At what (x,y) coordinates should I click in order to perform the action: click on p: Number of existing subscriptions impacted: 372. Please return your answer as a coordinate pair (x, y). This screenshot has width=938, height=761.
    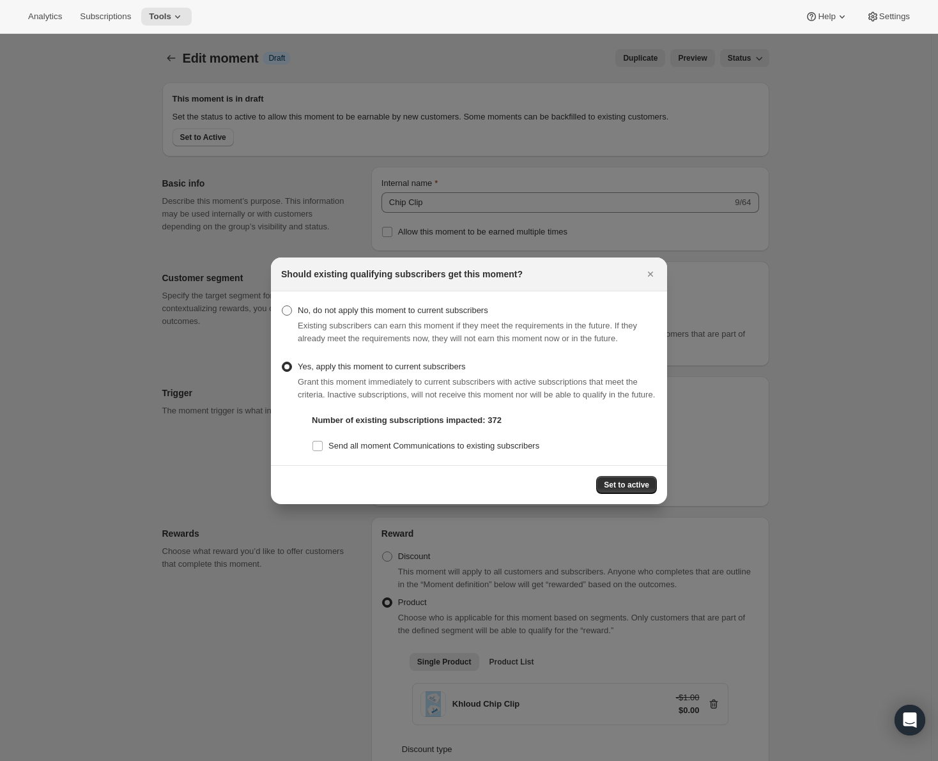
    Looking at the image, I should click on (484, 421).